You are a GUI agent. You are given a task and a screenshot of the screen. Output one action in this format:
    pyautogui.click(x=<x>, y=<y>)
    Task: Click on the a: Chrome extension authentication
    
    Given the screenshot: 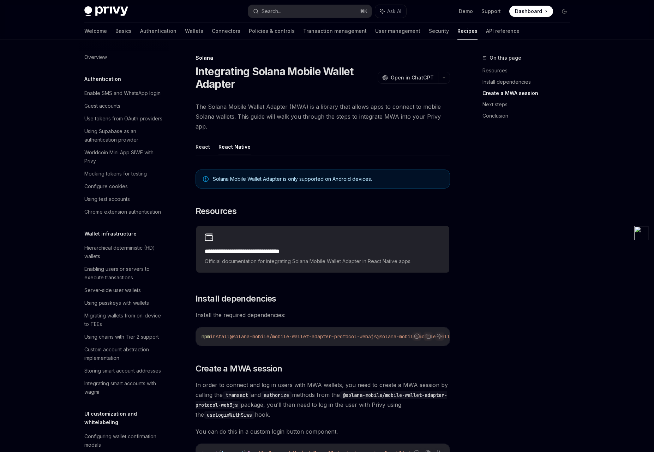 What is the action you would take?
    pyautogui.click(x=124, y=212)
    